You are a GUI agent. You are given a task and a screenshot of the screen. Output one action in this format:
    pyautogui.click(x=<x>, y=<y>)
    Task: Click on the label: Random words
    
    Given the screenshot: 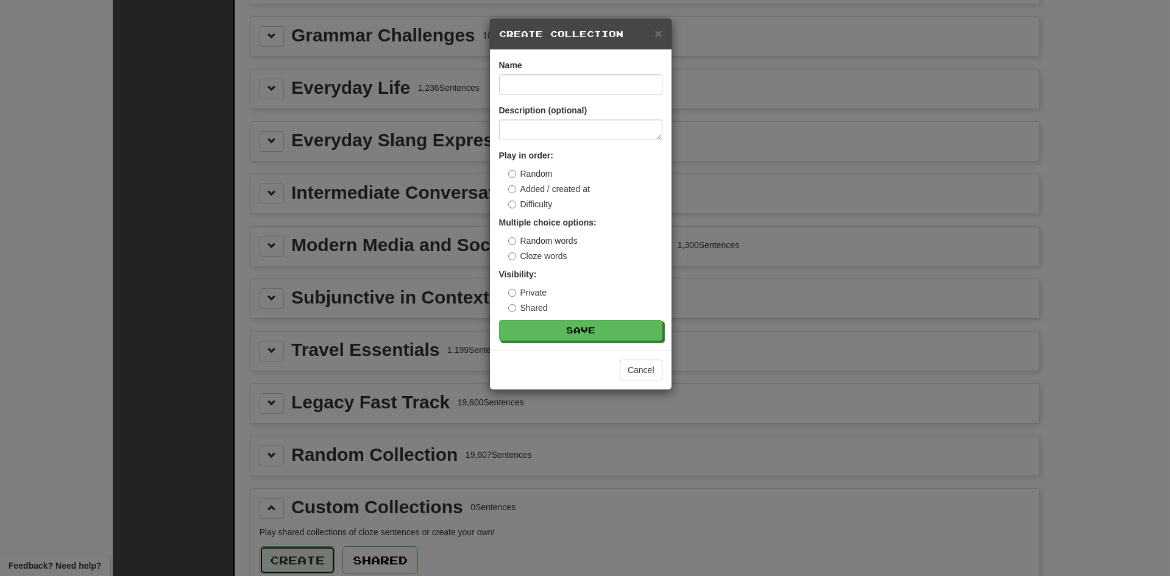 What is the action you would take?
    pyautogui.click(x=543, y=241)
    